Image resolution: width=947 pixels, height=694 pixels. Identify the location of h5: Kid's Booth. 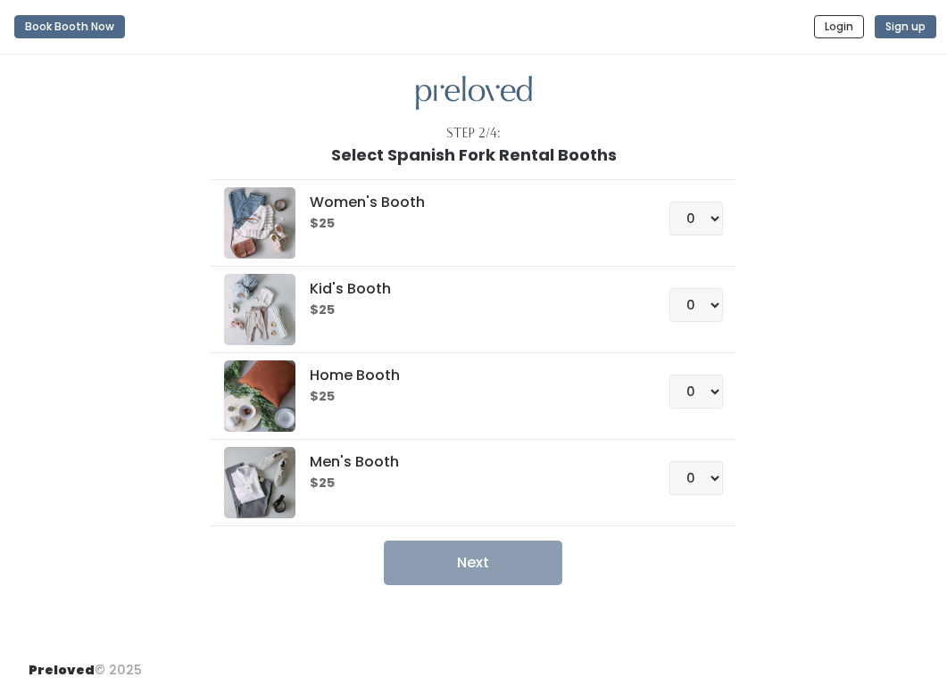
(468, 289).